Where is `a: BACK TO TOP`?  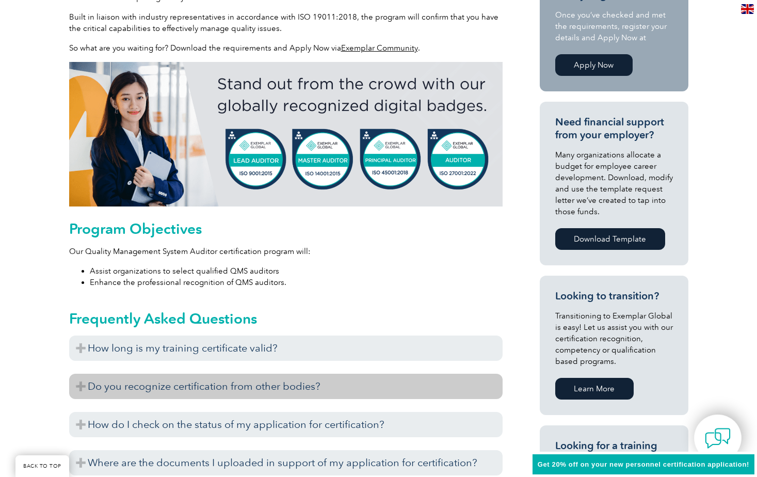
a: BACK TO TOP is located at coordinates (42, 466).